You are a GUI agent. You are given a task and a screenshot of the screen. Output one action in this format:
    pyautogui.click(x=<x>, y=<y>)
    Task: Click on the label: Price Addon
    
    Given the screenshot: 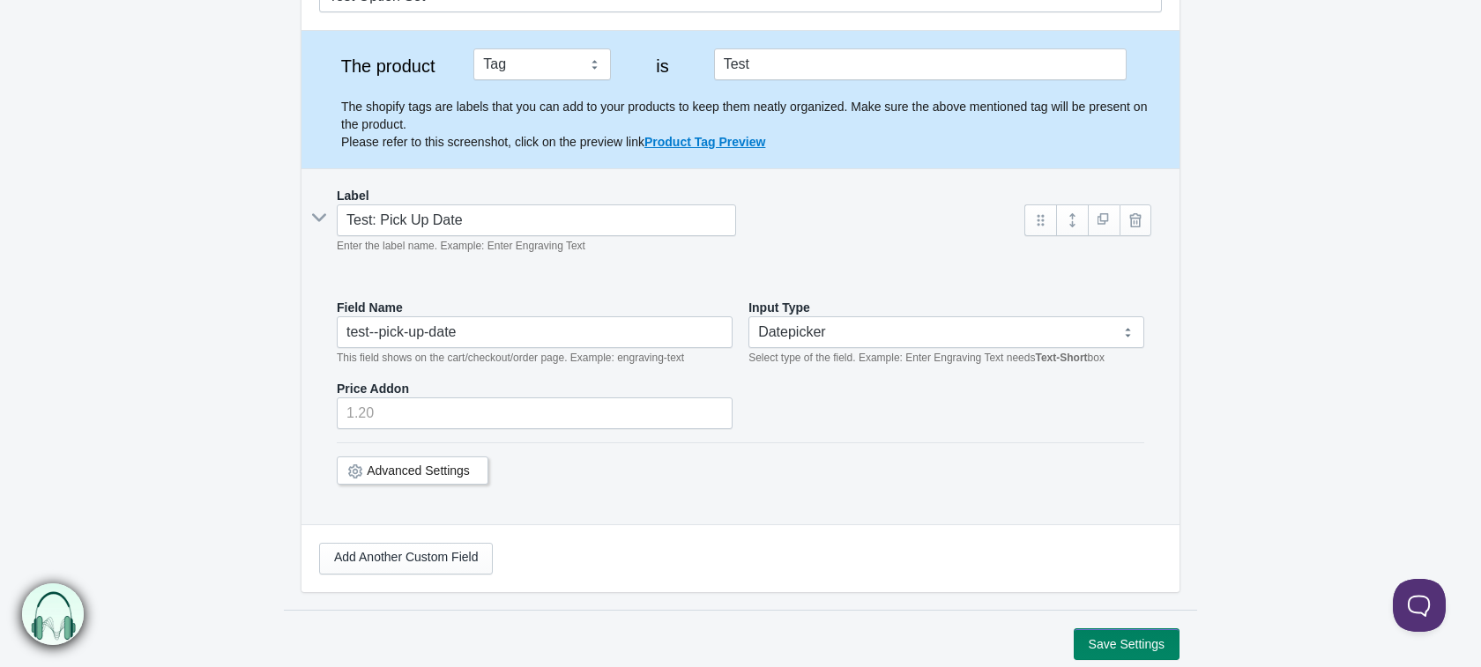 What is the action you would take?
    pyautogui.click(x=373, y=389)
    